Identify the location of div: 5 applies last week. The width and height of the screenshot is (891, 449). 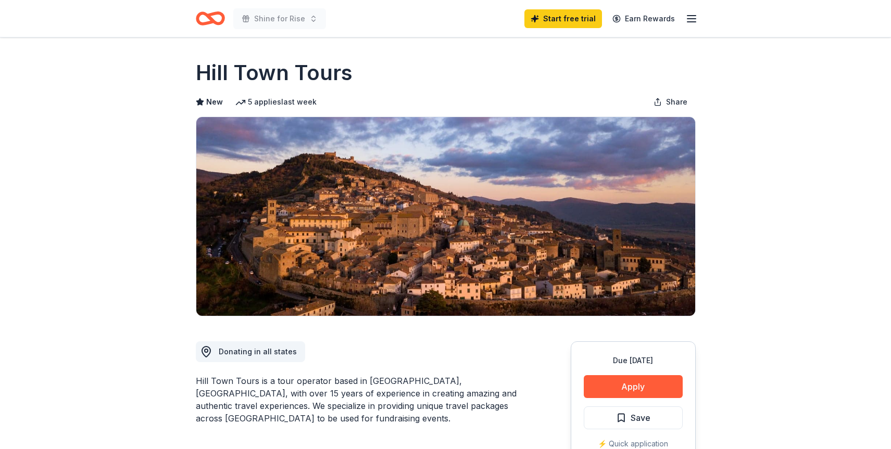
(276, 102).